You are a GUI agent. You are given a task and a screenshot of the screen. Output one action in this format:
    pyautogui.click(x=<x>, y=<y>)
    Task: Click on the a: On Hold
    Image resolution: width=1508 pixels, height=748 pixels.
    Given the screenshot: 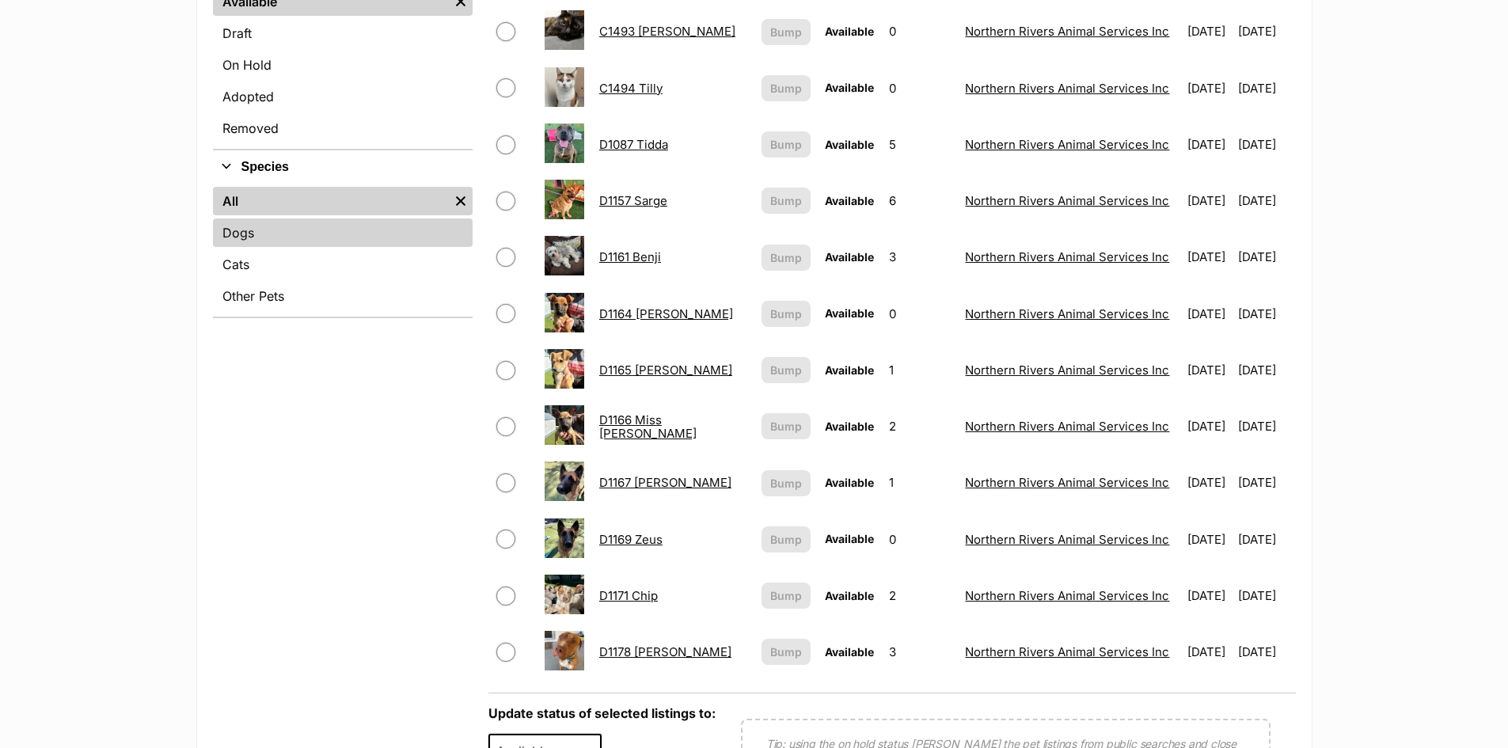 What is the action you would take?
    pyautogui.click(x=343, y=65)
    